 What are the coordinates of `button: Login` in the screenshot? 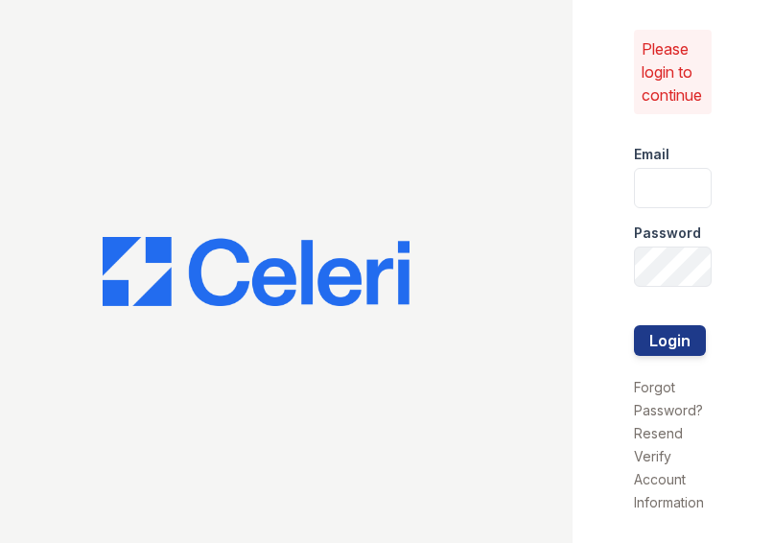 It's located at (669, 340).